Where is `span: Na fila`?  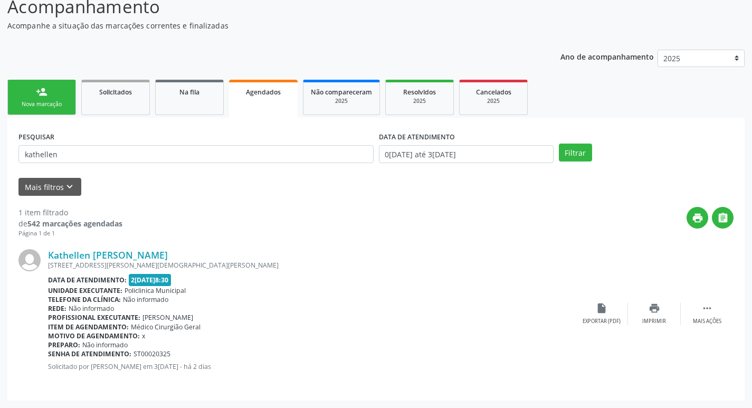 span: Na fila is located at coordinates (189, 92).